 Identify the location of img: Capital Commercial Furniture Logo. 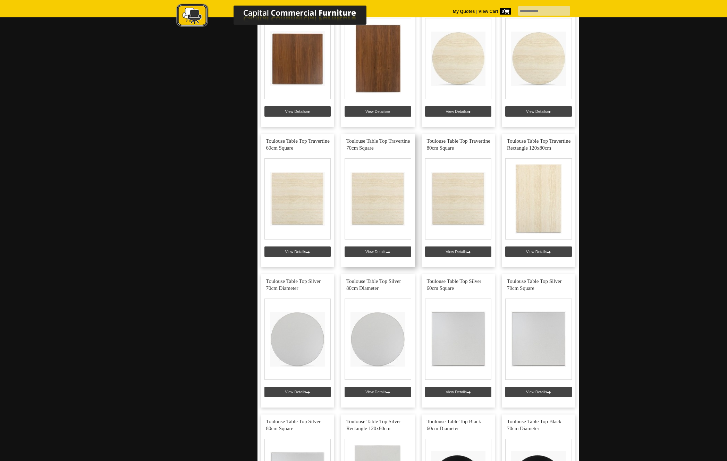
(278, 16).